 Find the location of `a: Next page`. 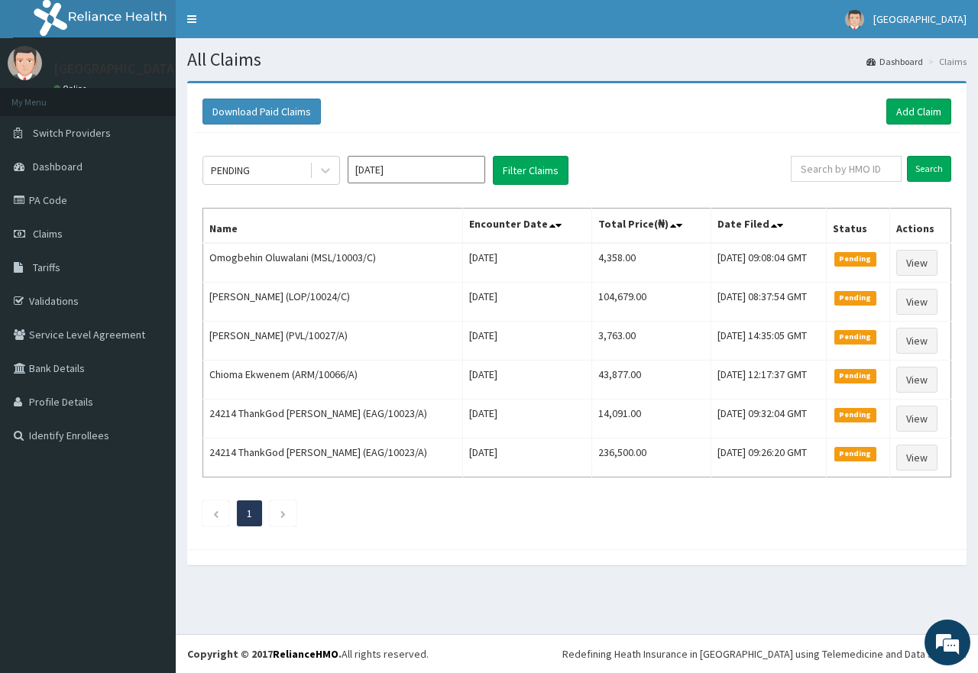

a: Next page is located at coordinates (283, 513).